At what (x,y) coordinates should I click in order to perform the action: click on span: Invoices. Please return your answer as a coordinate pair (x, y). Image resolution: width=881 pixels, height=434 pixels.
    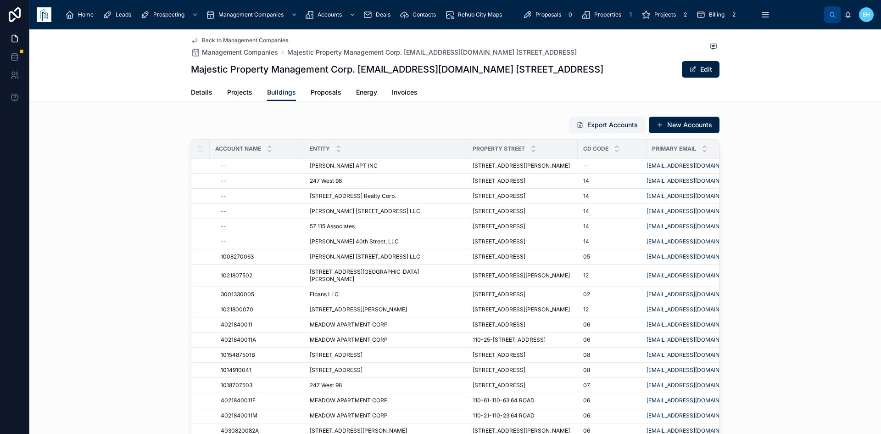
    Looking at the image, I should click on (405, 92).